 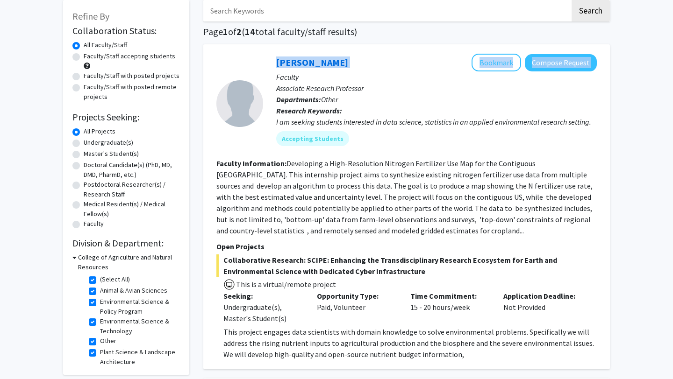 I want to click on span: Refine By, so click(x=91, y=16).